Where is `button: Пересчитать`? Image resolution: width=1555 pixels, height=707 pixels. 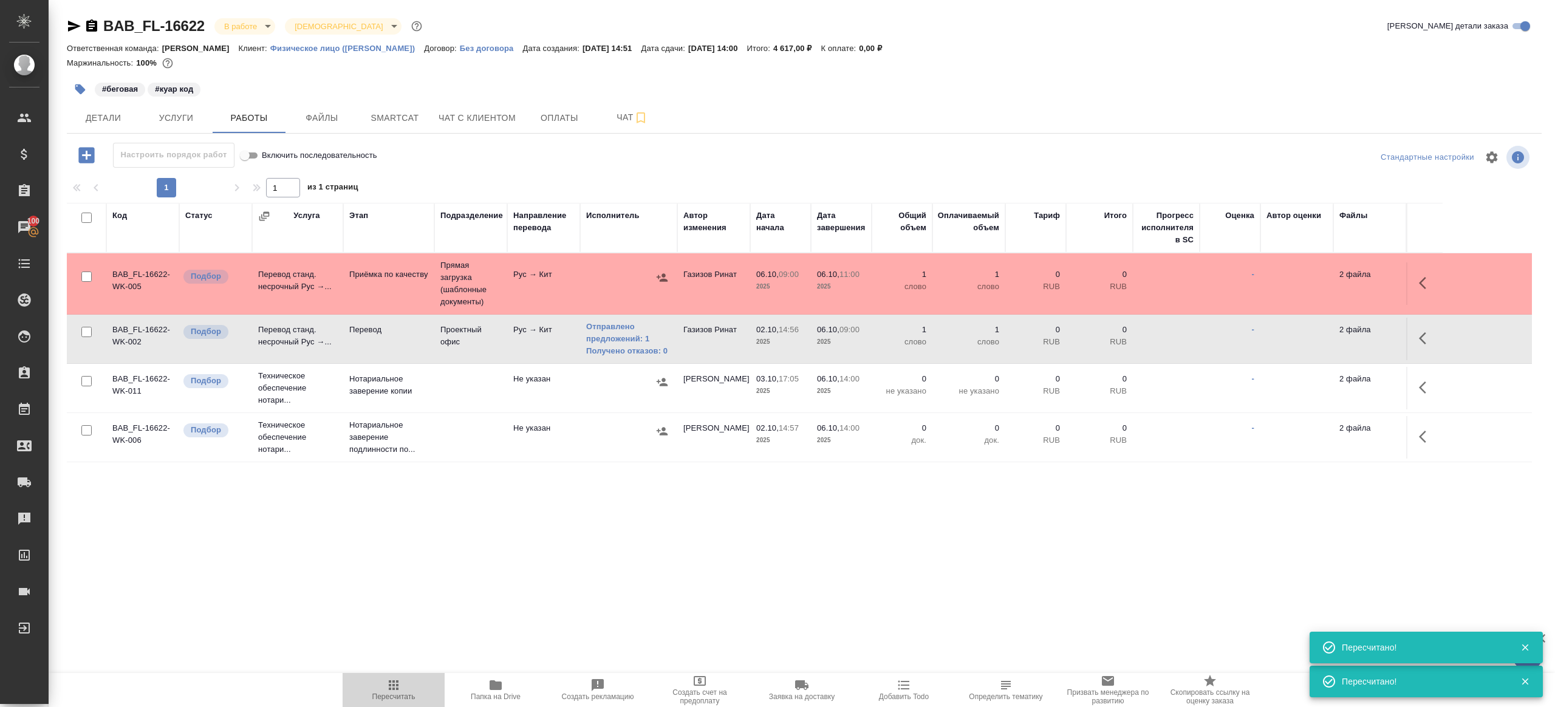 button: Пересчитать is located at coordinates (394, 690).